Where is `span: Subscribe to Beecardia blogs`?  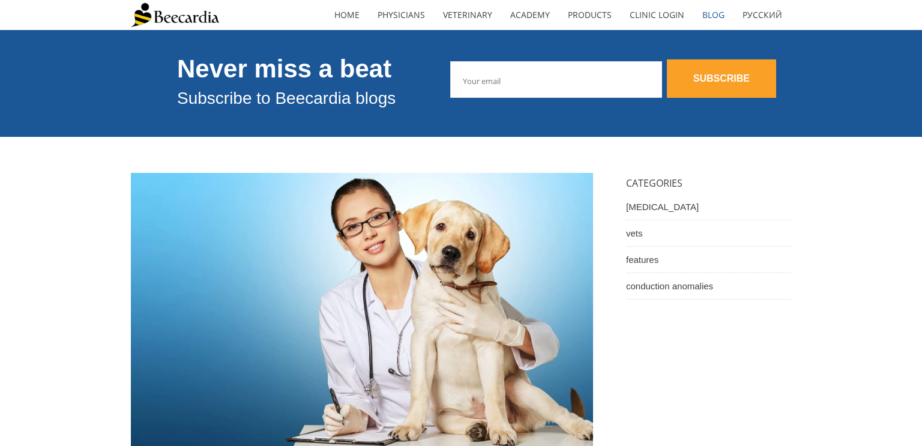
span: Subscribe to Beecardia blogs is located at coordinates (286, 98).